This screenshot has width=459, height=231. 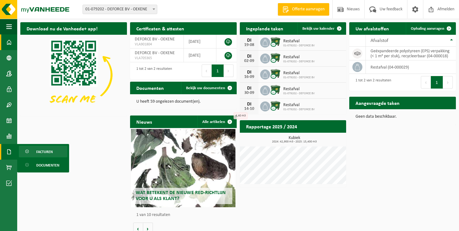 What do you see at coordinates (183, 168) in the screenshot?
I see `a: Wat betekent de nieuwe RED-richtlijn voor u als klant?` at bounding box center [183, 168].